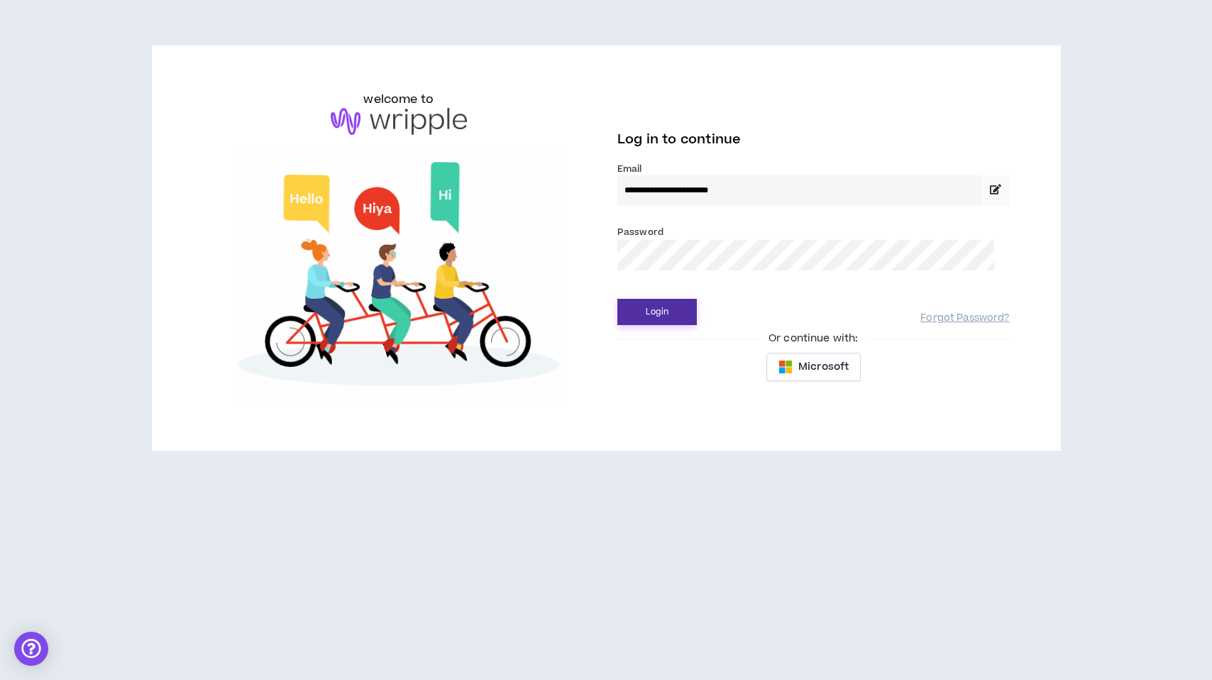 The width and height of the screenshot is (1212, 680). I want to click on span: Or continue with:, so click(813, 338).